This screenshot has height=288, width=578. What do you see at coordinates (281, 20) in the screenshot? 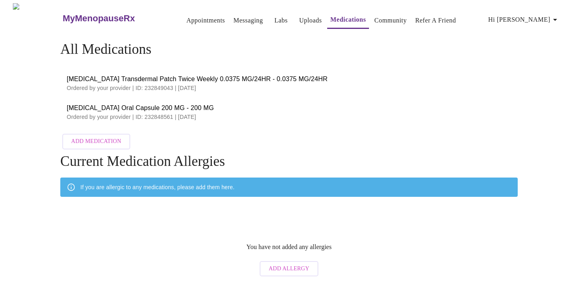
I see `a: Labs` at bounding box center [281, 20].